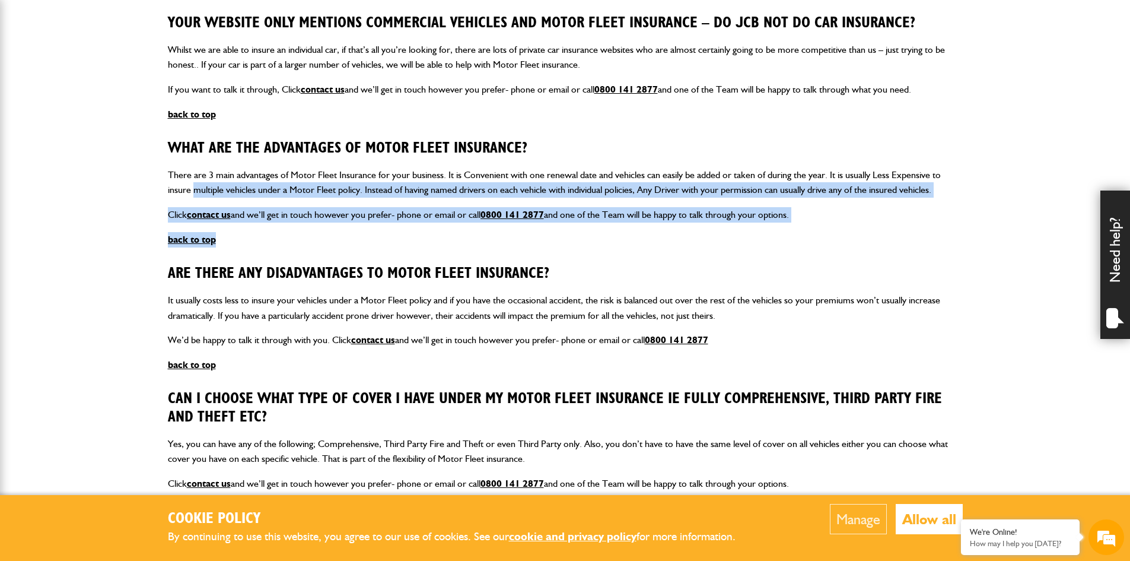  I want to click on h3: Are there any Disadvantages to Motor Fleet insurance?, so click(565, 274).